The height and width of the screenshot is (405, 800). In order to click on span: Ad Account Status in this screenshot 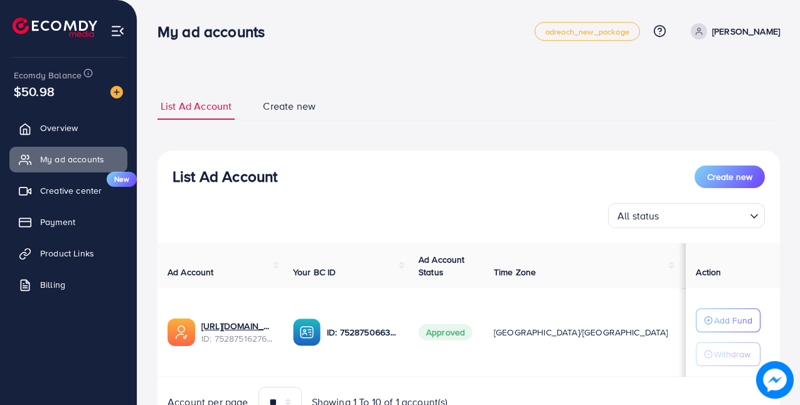, I will do `click(442, 266)`.